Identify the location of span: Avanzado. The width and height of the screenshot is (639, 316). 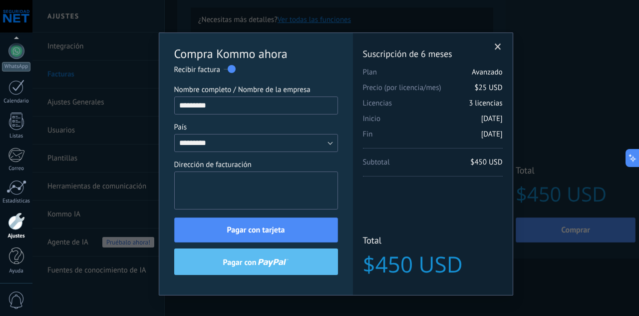
(487, 72).